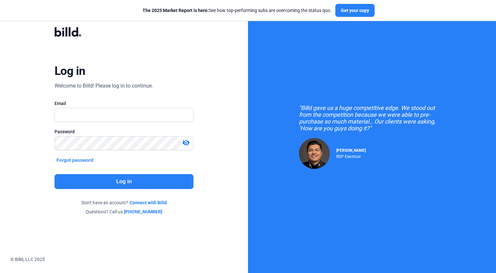  What do you see at coordinates (124, 104) in the screenshot?
I see `div: Email` at bounding box center [124, 104].